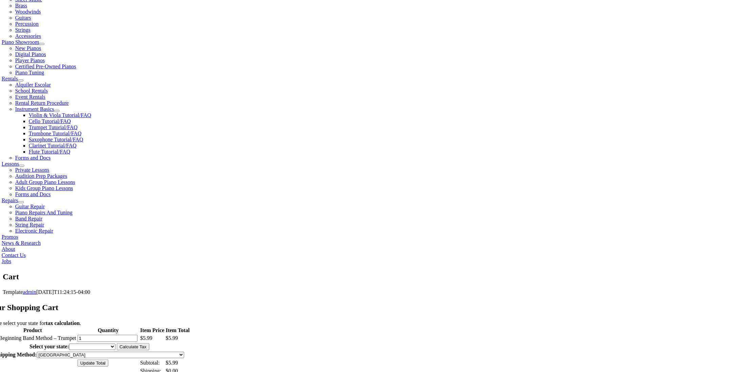 The height and width of the screenshot is (372, 738). Describe the element at coordinates (49, 152) in the screenshot. I see `a: Flute Tutorial/FAQ` at that location.